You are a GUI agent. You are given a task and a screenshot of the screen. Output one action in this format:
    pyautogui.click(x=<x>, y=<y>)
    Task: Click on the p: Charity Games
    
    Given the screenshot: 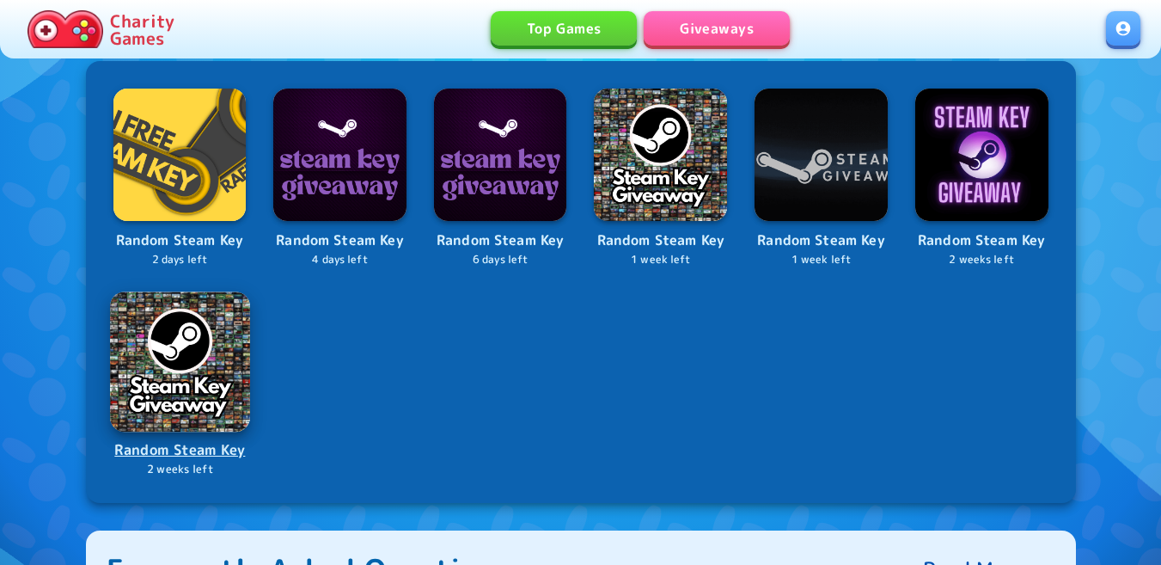 What is the action you would take?
    pyautogui.click(x=142, y=29)
    